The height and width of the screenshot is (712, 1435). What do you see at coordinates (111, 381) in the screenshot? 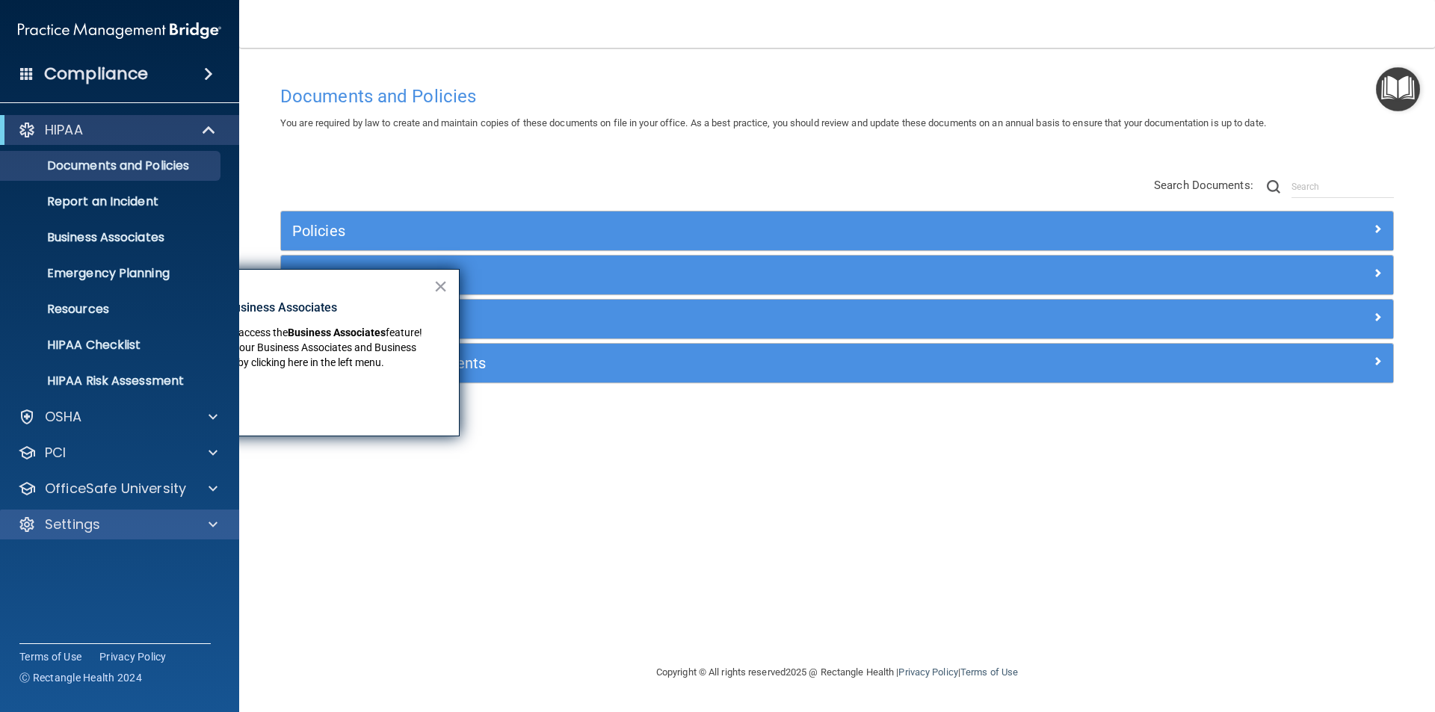
I see `p: HIPAA Risk Assessment` at bounding box center [111, 381].